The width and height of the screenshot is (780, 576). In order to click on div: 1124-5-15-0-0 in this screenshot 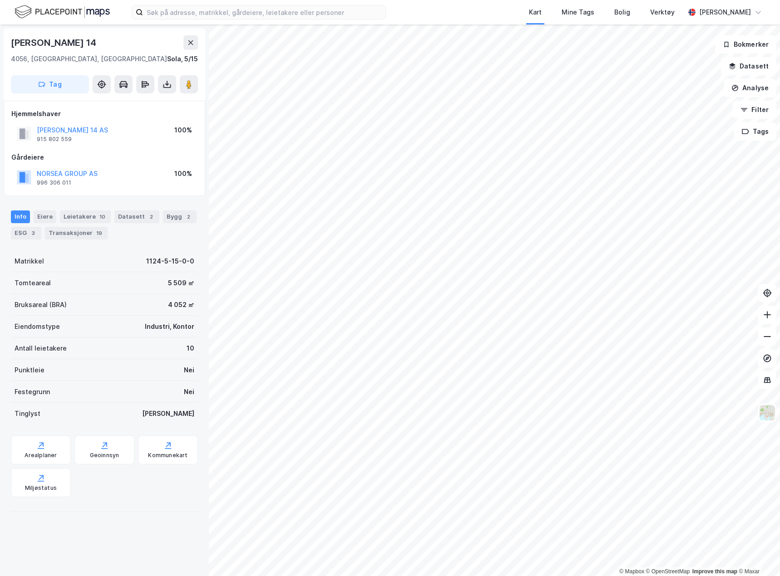, I will do `click(170, 261)`.